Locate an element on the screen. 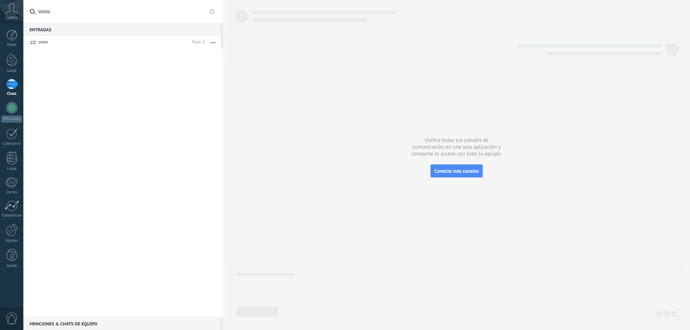 This screenshot has height=330, width=690. div: Leads is located at coordinates (12, 71).